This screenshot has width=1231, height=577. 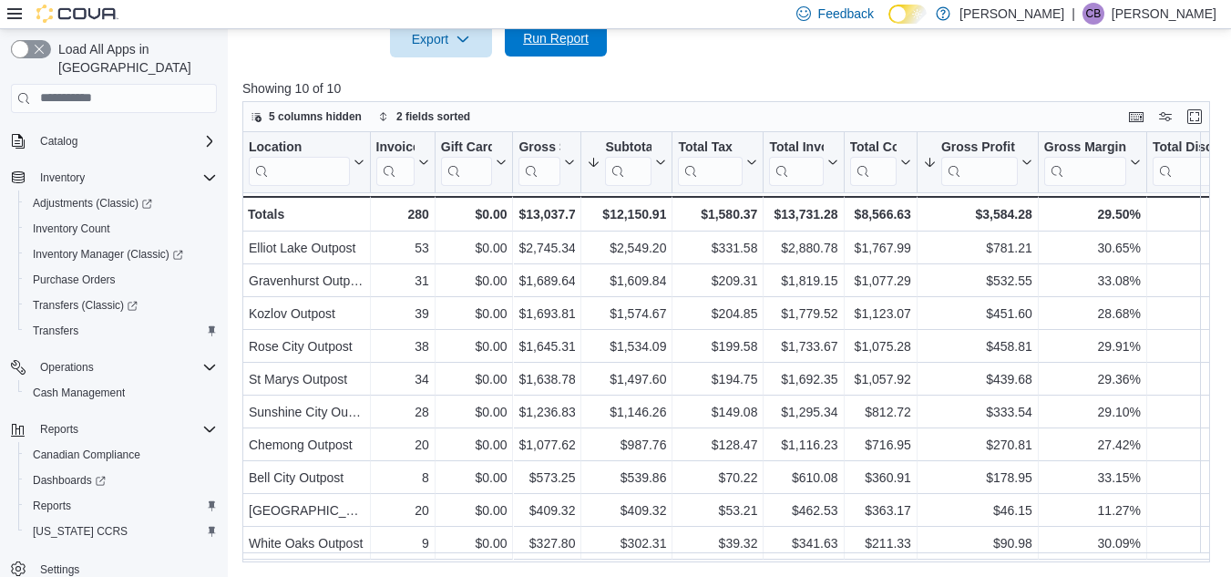 What do you see at coordinates (717, 412) in the screenshot?
I see `div: $149.08` at bounding box center [717, 412].